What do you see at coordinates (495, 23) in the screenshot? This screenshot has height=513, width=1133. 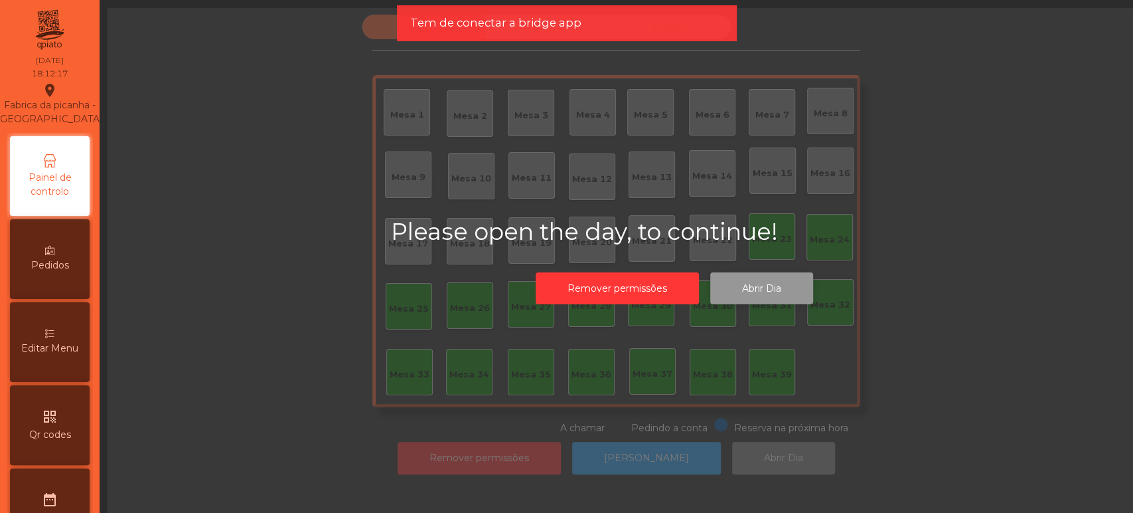 I see `span: Tem de conectar a bridge app` at bounding box center [495, 23].